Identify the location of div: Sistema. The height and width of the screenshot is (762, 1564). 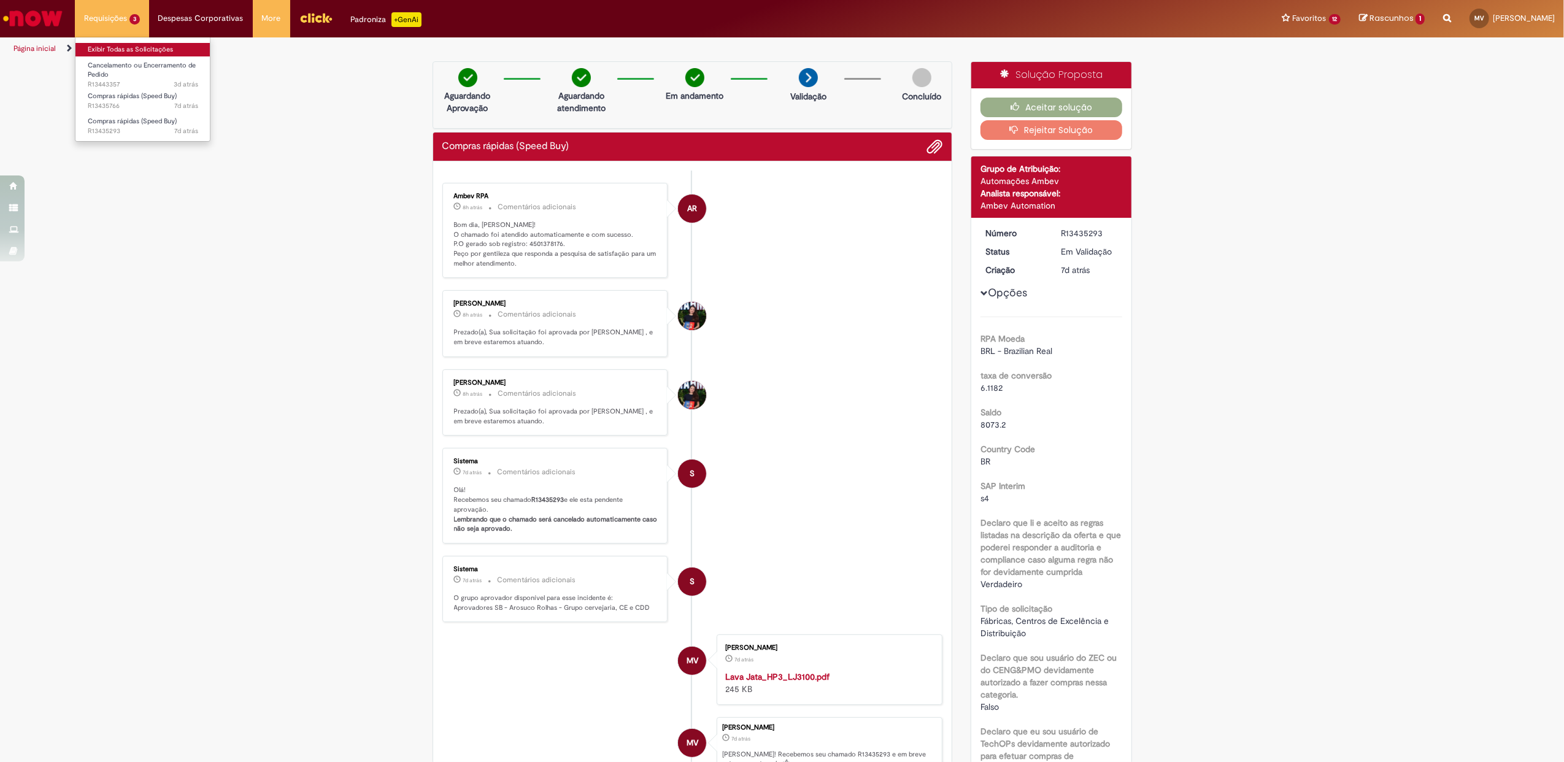
(556, 461).